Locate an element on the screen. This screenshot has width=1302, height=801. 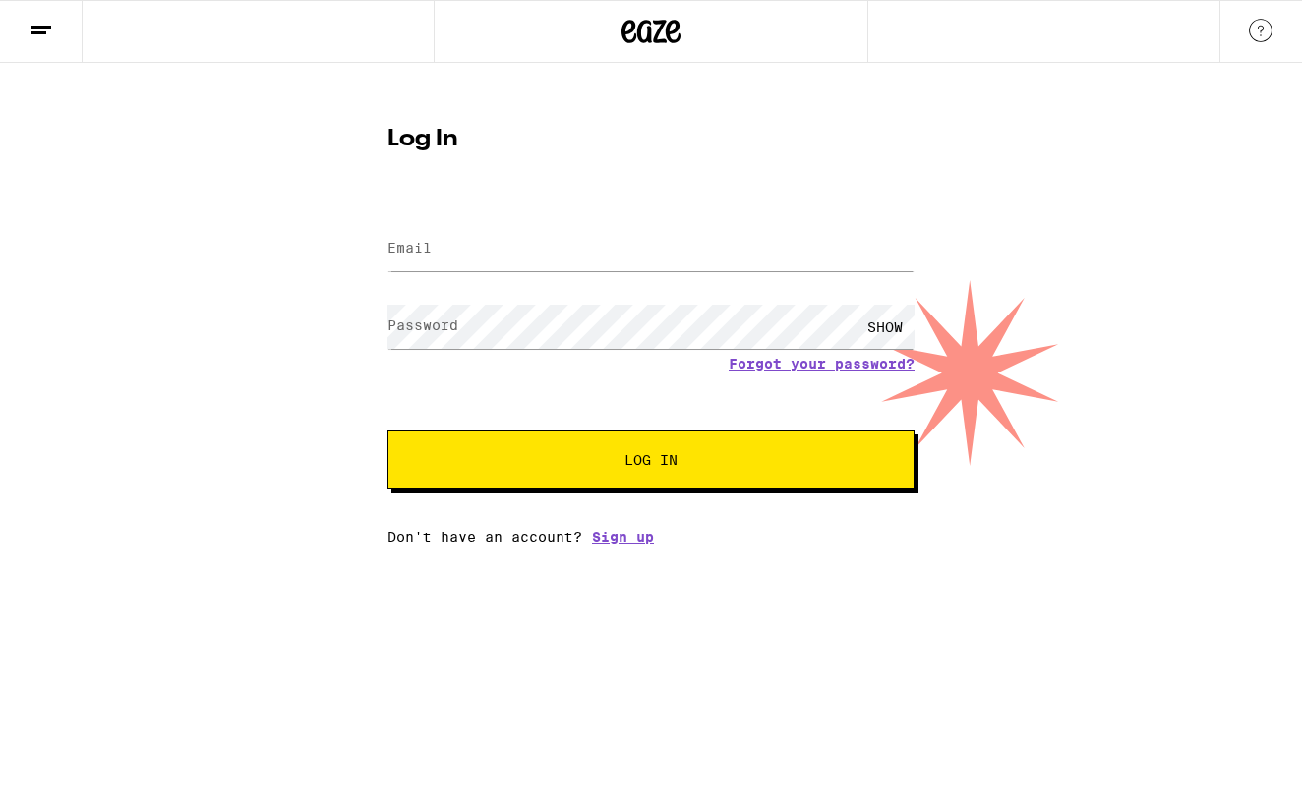
button: Log In is located at coordinates (651, 460).